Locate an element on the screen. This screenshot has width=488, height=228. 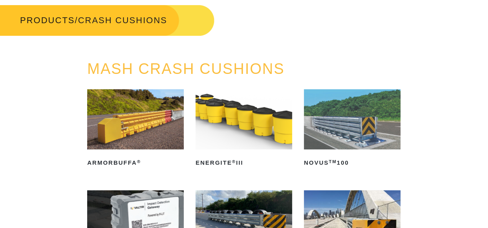
a: MASH CRASH CUSHIONS is located at coordinates (186, 69).